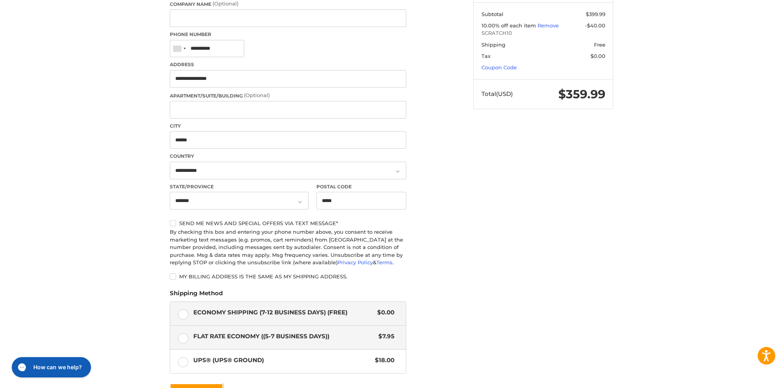  I want to click on div: By checking this box and entering your phone number above, you consent to receive marketing text ..., so click(288, 248).